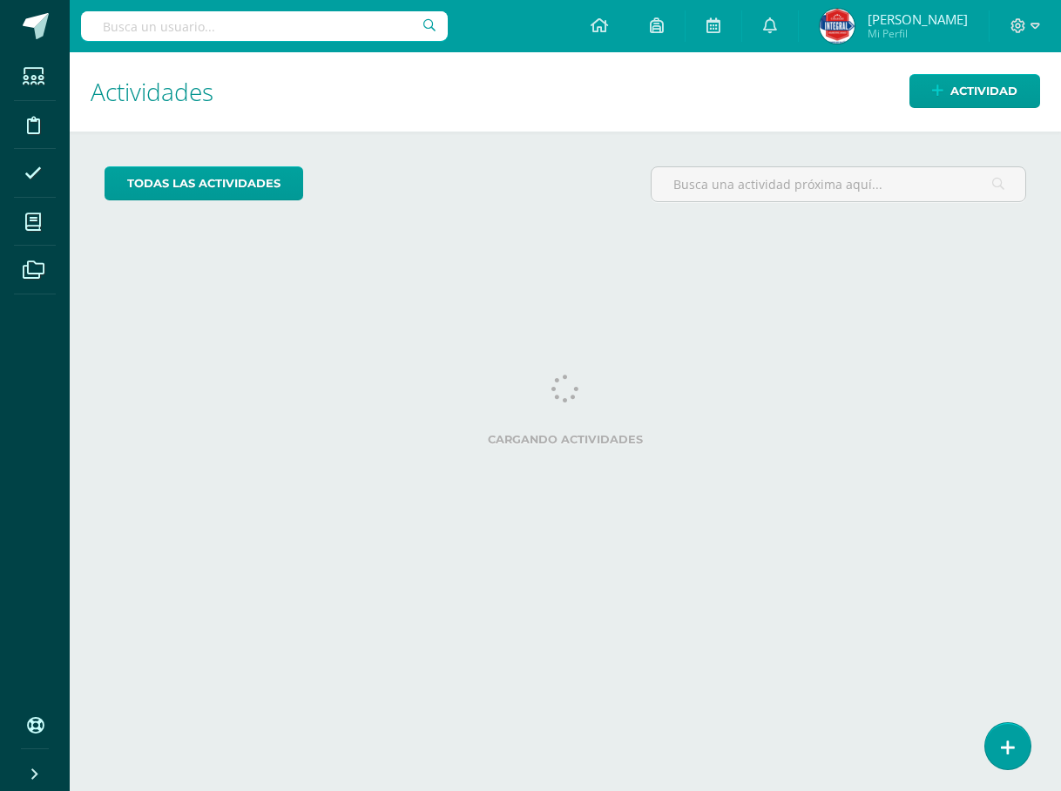 This screenshot has width=1061, height=791. I want to click on input: Busca un usuario..., so click(264, 26).